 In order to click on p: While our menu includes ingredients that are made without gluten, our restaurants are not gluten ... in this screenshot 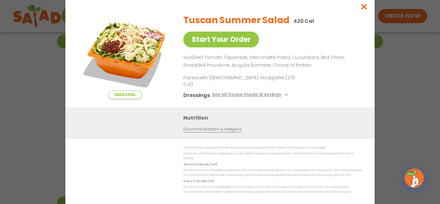, I will do `click(273, 173)`.